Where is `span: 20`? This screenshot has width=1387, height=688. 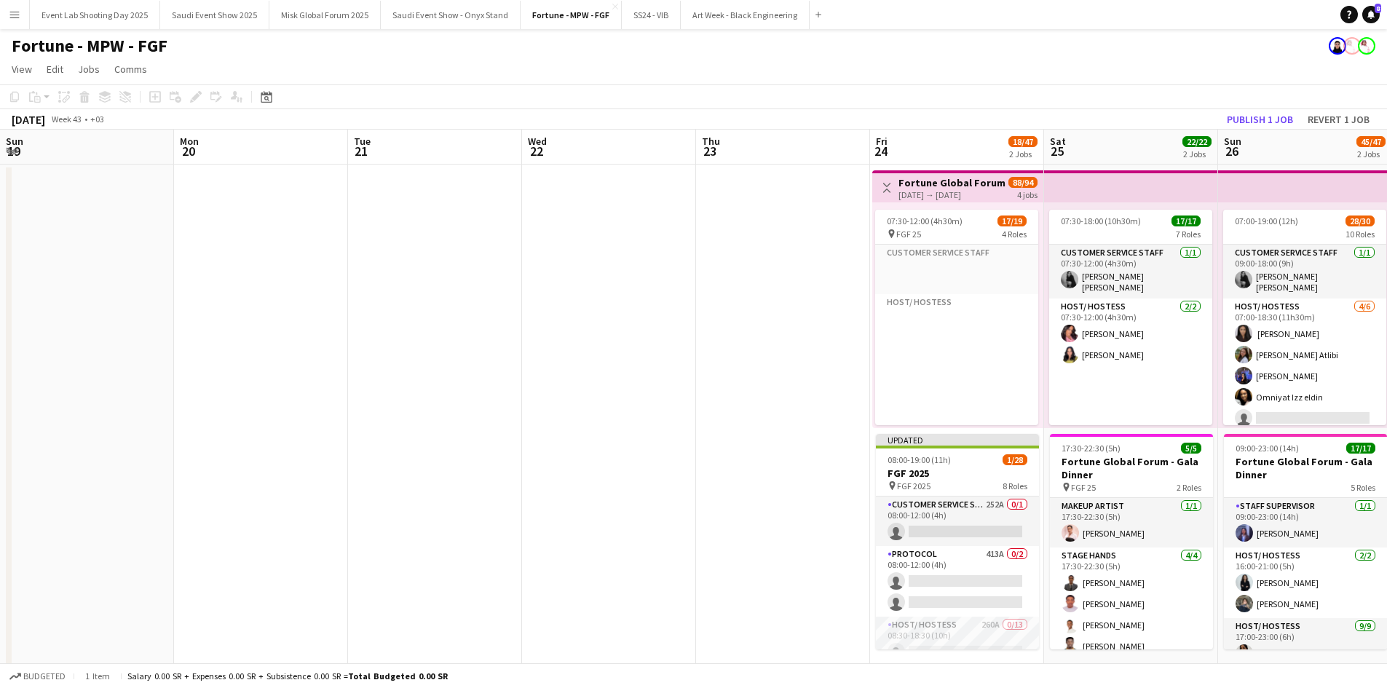 span: 20 is located at coordinates (188, 151).